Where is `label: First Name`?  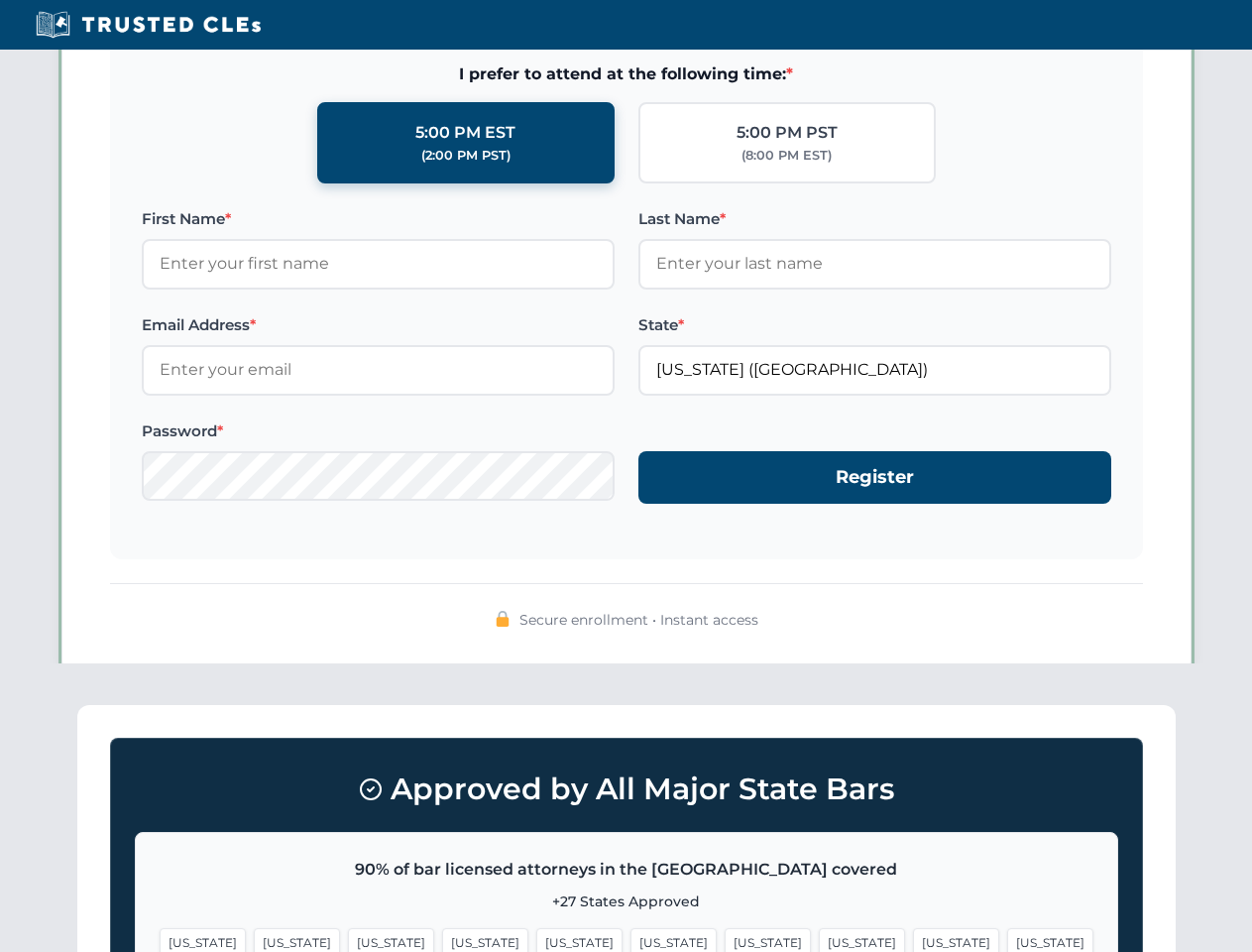 label: First Name is located at coordinates (378, 220).